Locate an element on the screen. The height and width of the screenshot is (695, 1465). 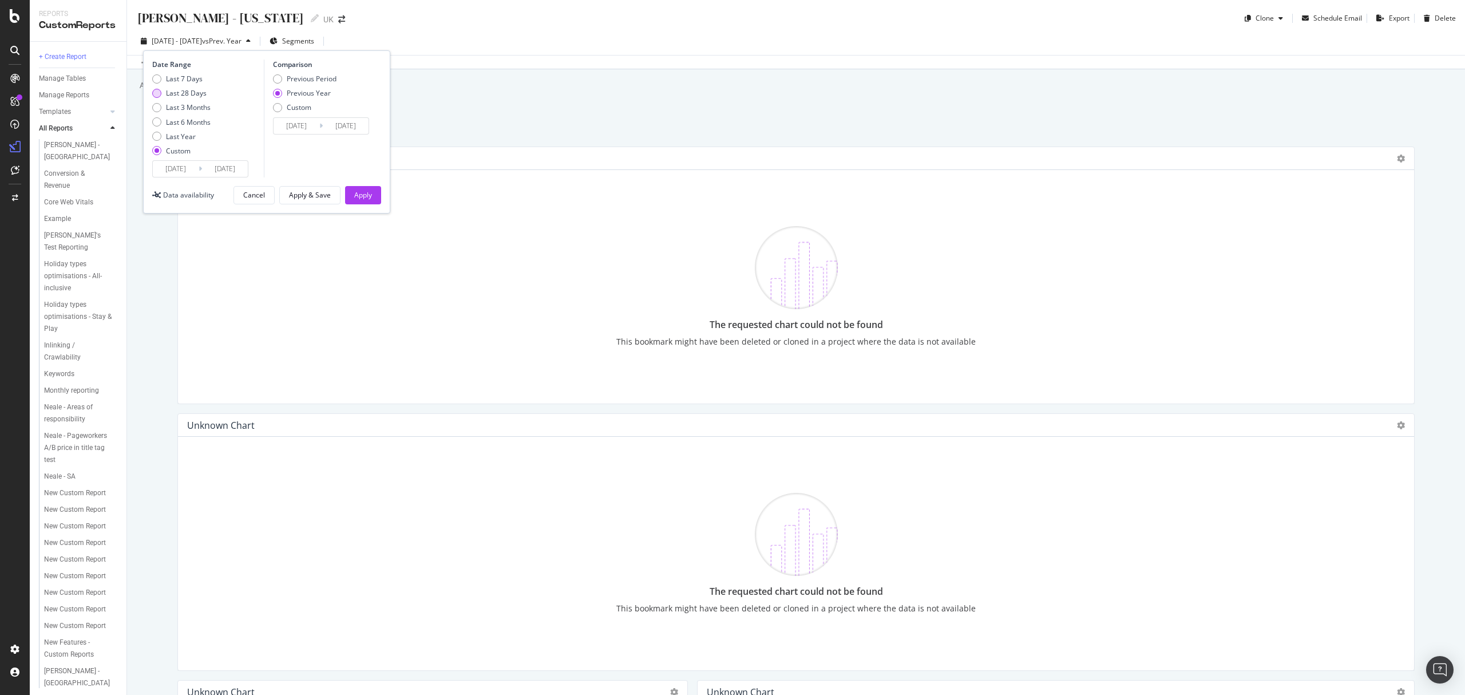
div: Reports is located at coordinates (78, 14).